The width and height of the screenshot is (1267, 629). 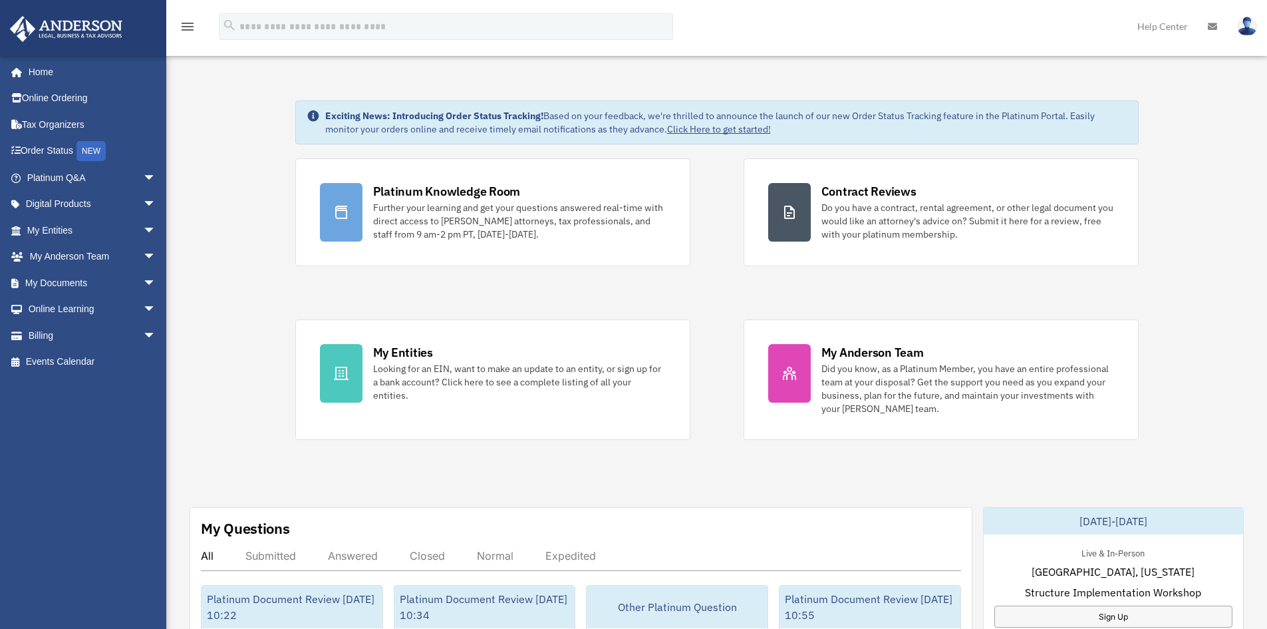 What do you see at coordinates (188, 27) in the screenshot?
I see `i: menu` at bounding box center [188, 27].